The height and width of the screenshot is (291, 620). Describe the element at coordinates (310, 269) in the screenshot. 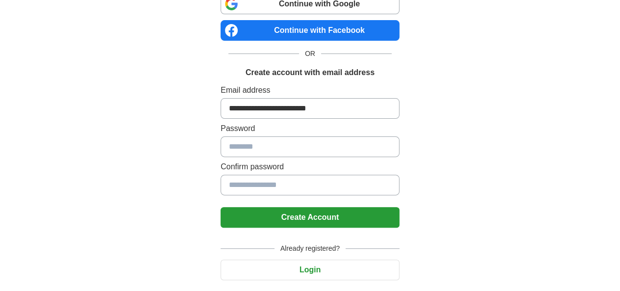

I see `button: Login` at that location.